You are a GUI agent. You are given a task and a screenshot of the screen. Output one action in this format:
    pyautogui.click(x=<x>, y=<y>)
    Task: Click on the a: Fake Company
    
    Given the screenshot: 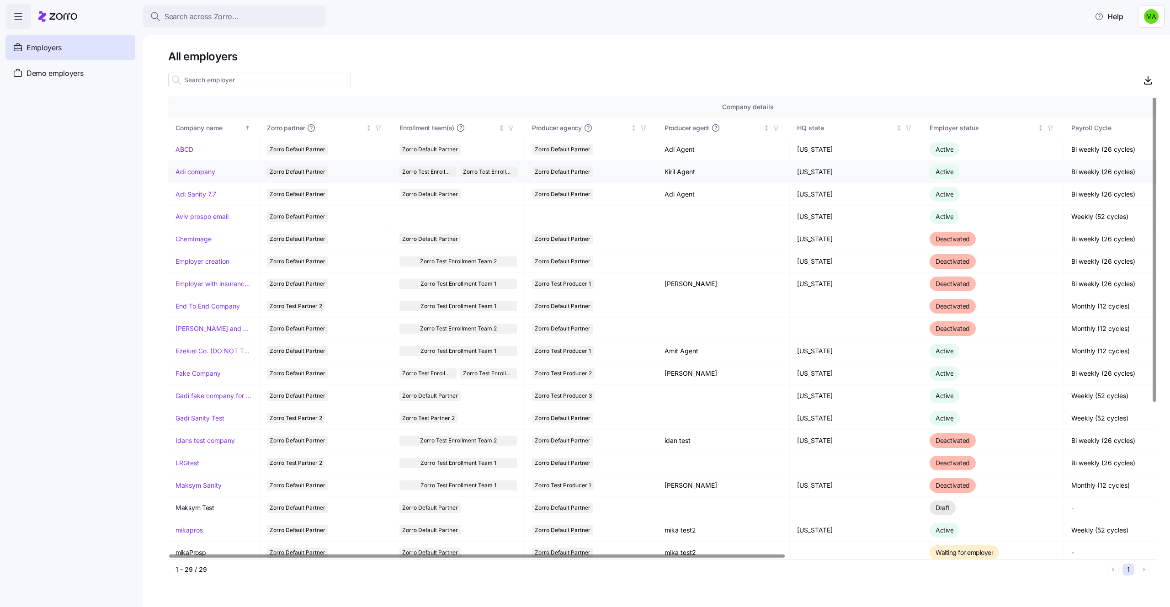 What is the action you would take?
    pyautogui.click(x=198, y=373)
    